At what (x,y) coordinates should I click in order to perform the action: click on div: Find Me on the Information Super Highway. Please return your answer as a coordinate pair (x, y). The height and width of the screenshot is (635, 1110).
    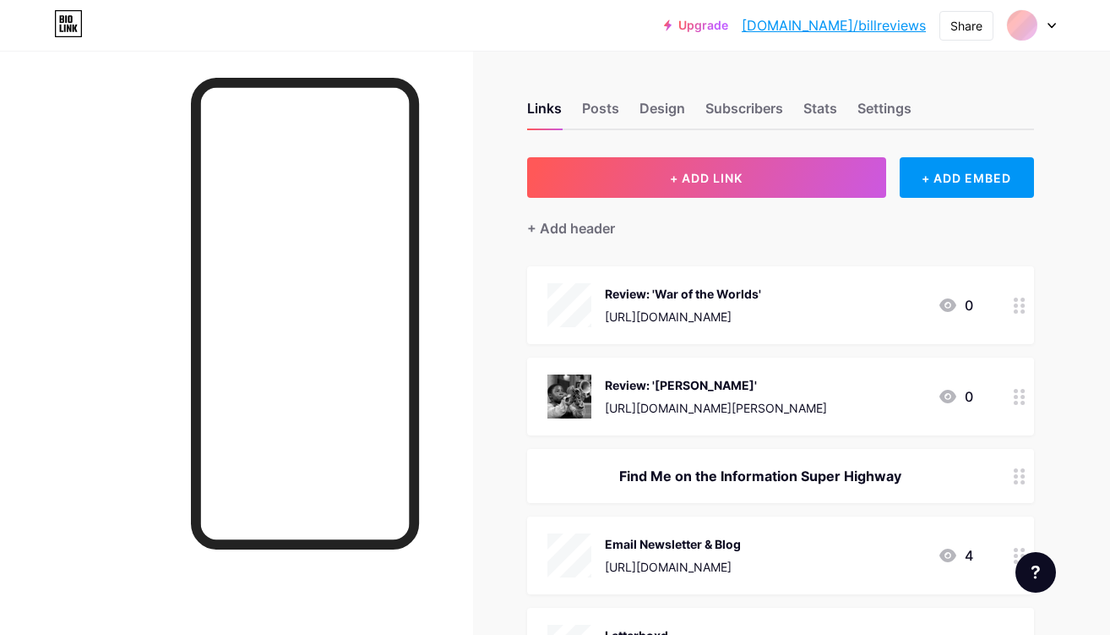
    Looking at the image, I should click on (761, 476).